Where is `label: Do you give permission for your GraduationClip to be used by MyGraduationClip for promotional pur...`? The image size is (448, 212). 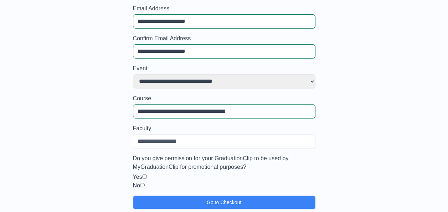 label: Do you give permission for your GraduationClip to be used by MyGraduationClip for promotional pur... is located at coordinates (224, 163).